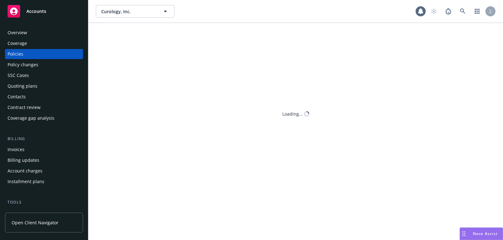  Describe the element at coordinates (449, 11) in the screenshot. I see `a: Report a Bug` at that location.